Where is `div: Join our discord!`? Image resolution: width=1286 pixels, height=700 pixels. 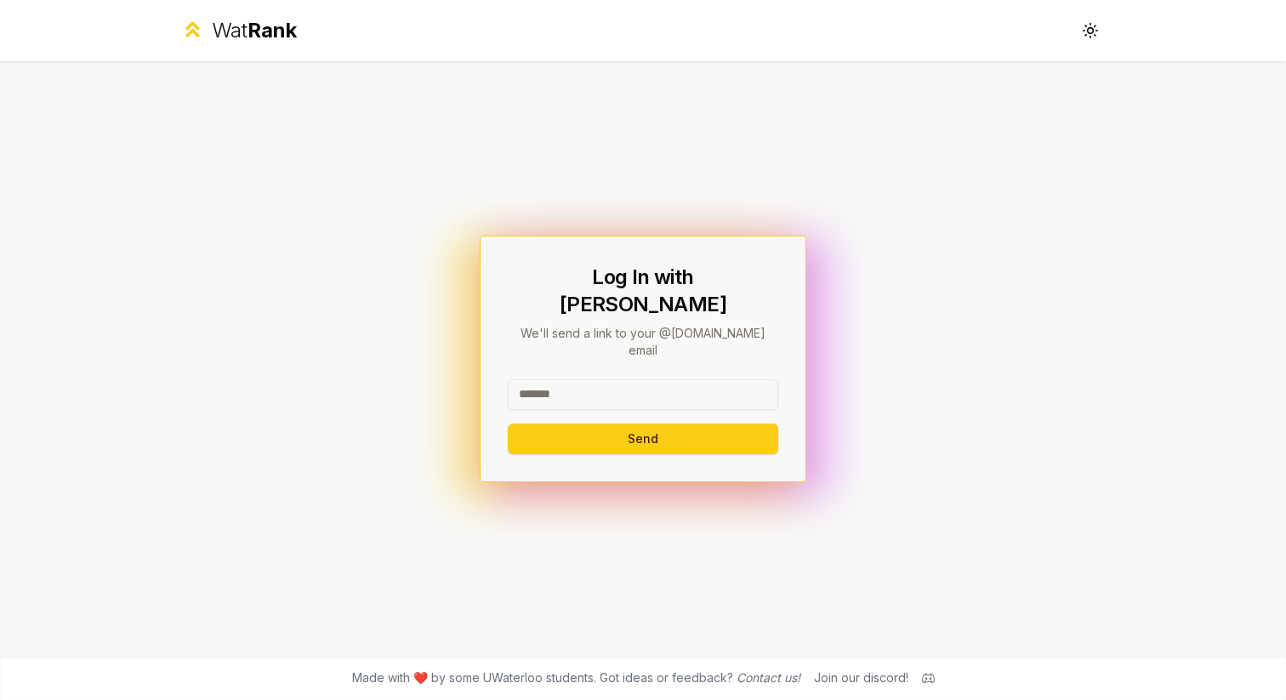 div: Join our discord! is located at coordinates (861, 678).